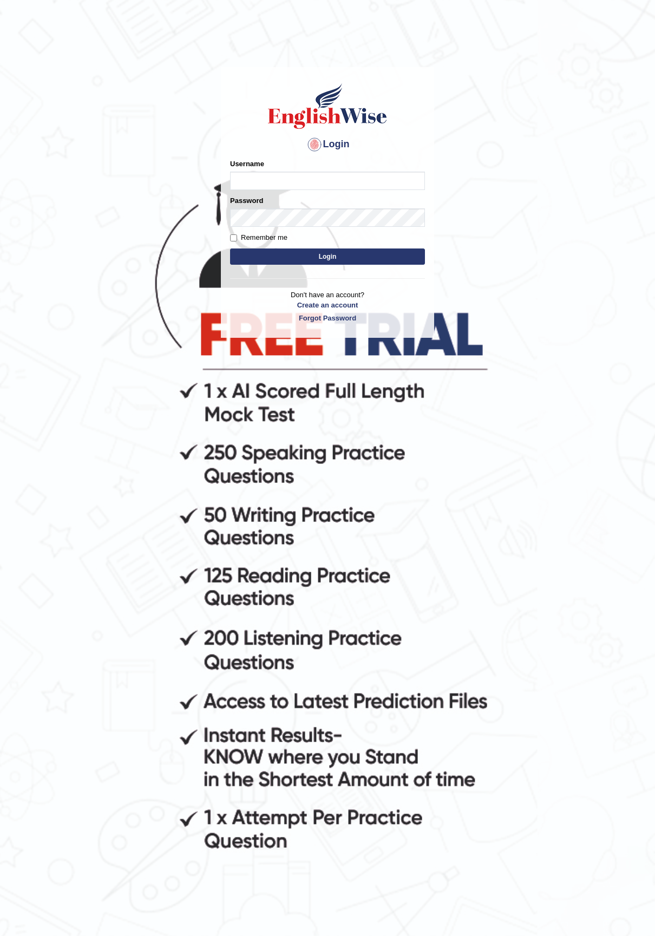 This screenshot has width=655, height=936. Describe the element at coordinates (328, 306) in the screenshot. I see `p: Don't have an account?` at that location.